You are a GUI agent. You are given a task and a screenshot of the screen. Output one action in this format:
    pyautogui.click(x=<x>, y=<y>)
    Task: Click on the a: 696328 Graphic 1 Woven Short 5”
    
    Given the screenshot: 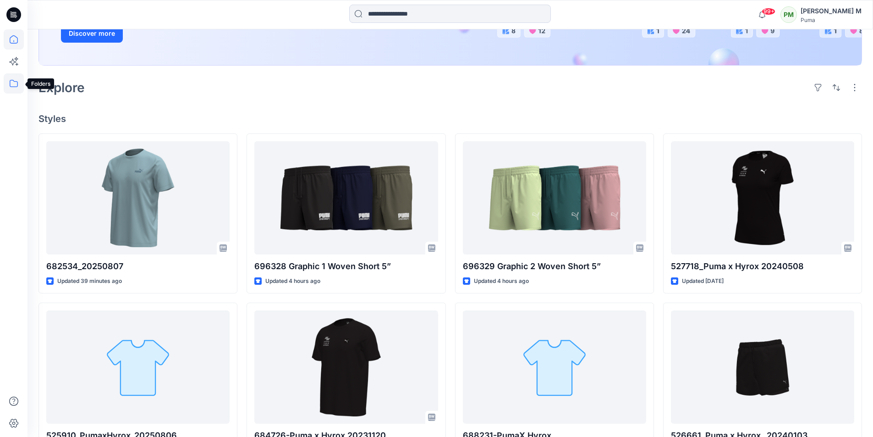 What is the action you would take?
    pyautogui.click(x=346, y=197)
    